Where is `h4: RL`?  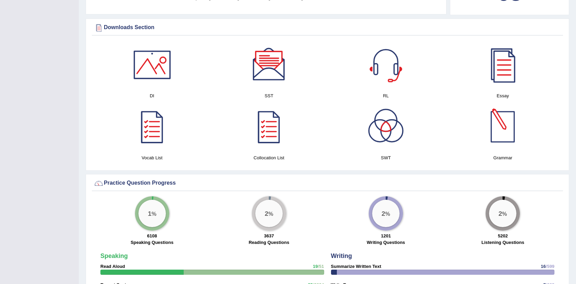 h4: RL is located at coordinates (386, 96).